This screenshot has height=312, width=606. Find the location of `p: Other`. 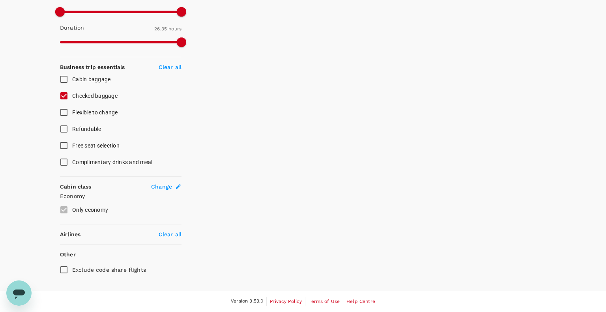

p: Other is located at coordinates (68, 255).